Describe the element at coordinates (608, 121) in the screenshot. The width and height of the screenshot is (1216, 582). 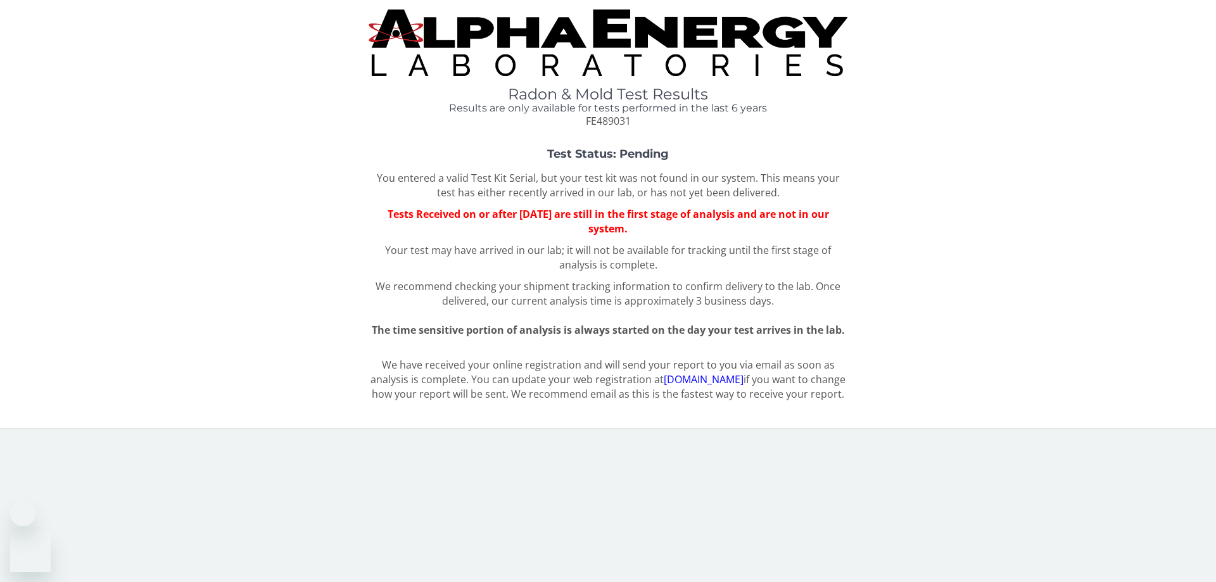
I see `span: FE489031` at that location.